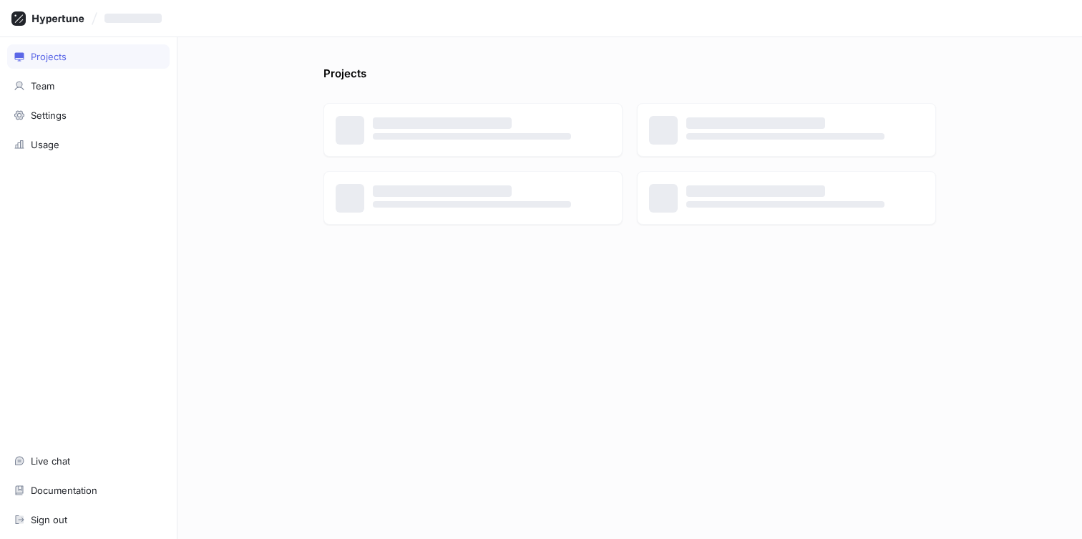 Image resolution: width=1082 pixels, height=539 pixels. I want to click on div: Settings, so click(49, 115).